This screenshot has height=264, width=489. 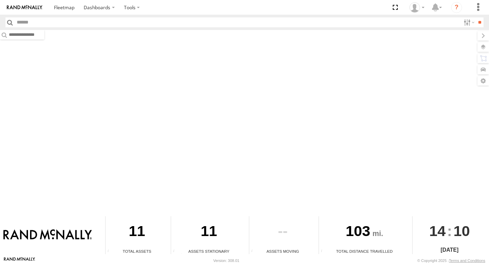 What do you see at coordinates (324, 252) in the screenshot?
I see `div: Total distance travelled by all assets within specified date range and applied filters` at bounding box center [324, 252].